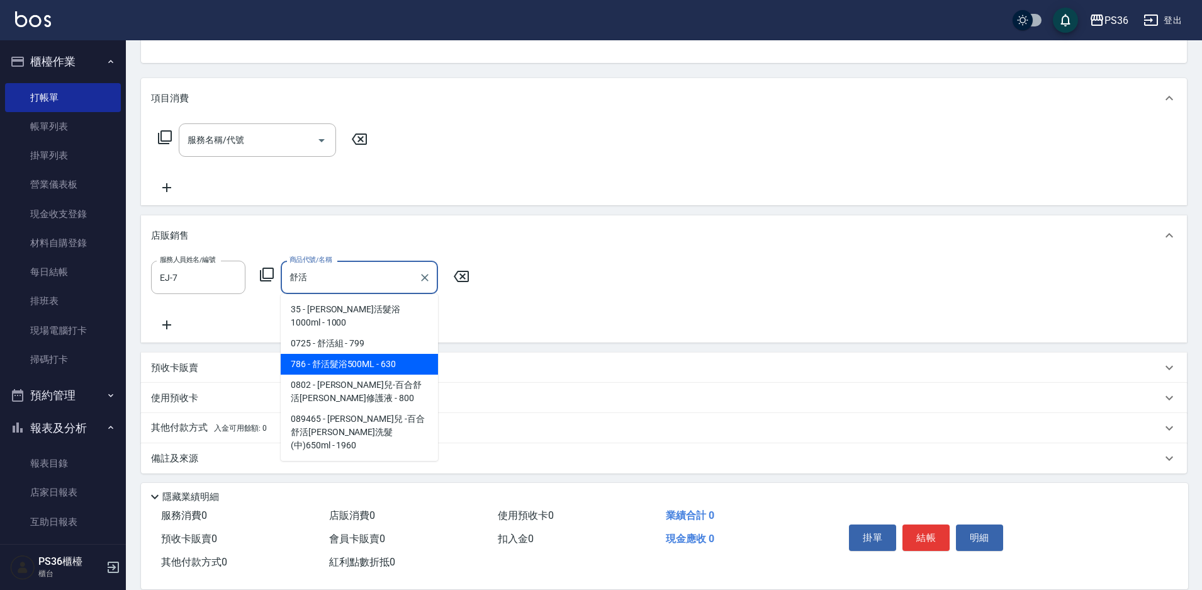  What do you see at coordinates (23, 567) in the screenshot?
I see `img: Person` at bounding box center [23, 567].